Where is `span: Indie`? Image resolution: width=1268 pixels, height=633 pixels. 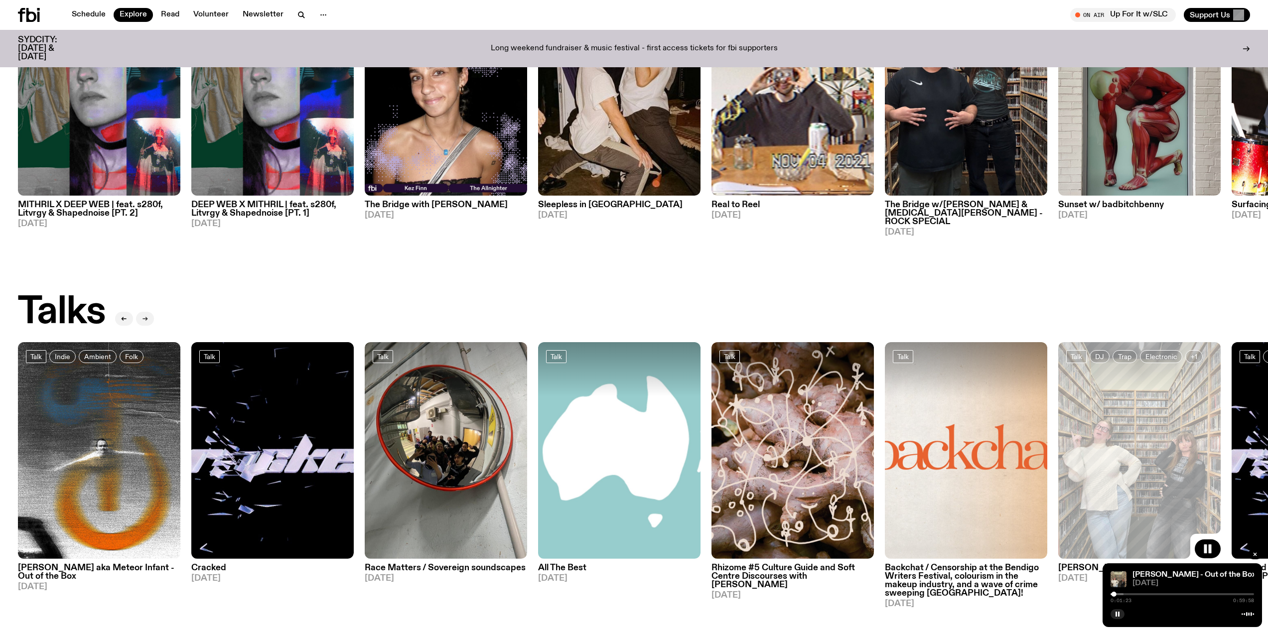 span: Indie is located at coordinates (62, 356).